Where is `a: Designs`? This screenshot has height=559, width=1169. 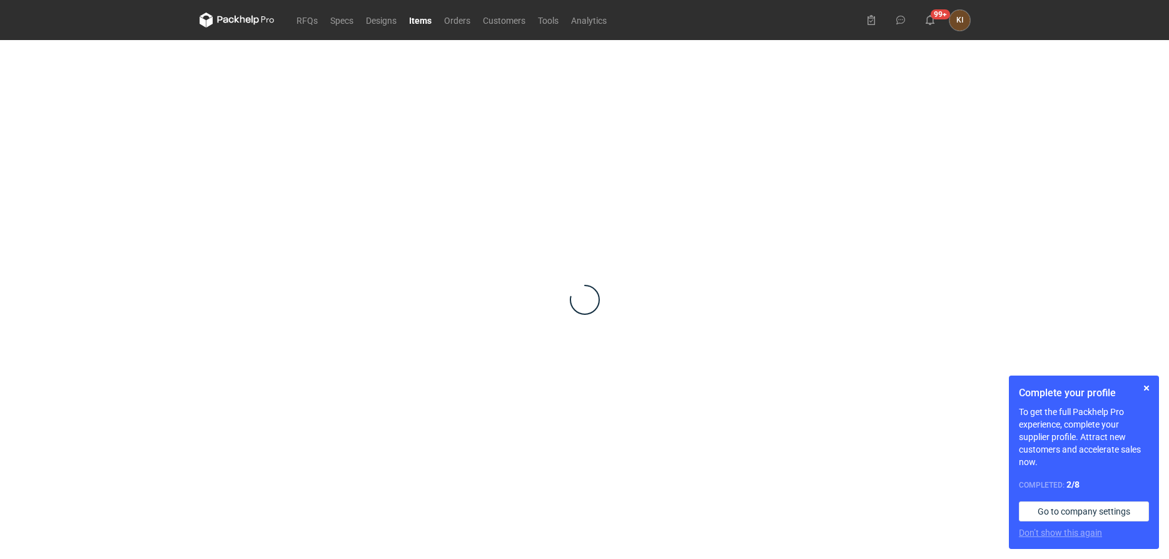
a: Designs is located at coordinates (381, 20).